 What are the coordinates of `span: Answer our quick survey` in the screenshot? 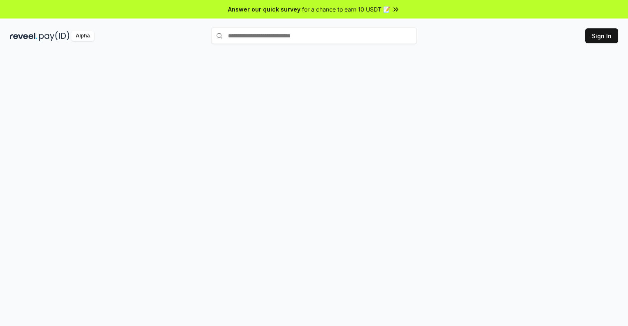 It's located at (264, 9).